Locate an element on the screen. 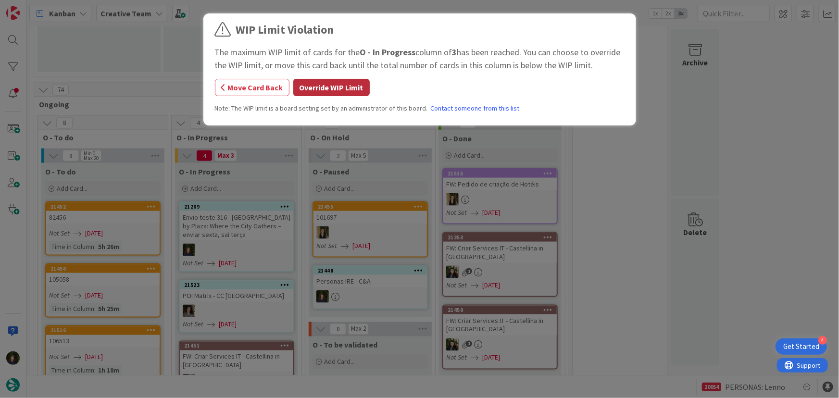  div: WIP Limit Violation is located at coordinates (285, 30).